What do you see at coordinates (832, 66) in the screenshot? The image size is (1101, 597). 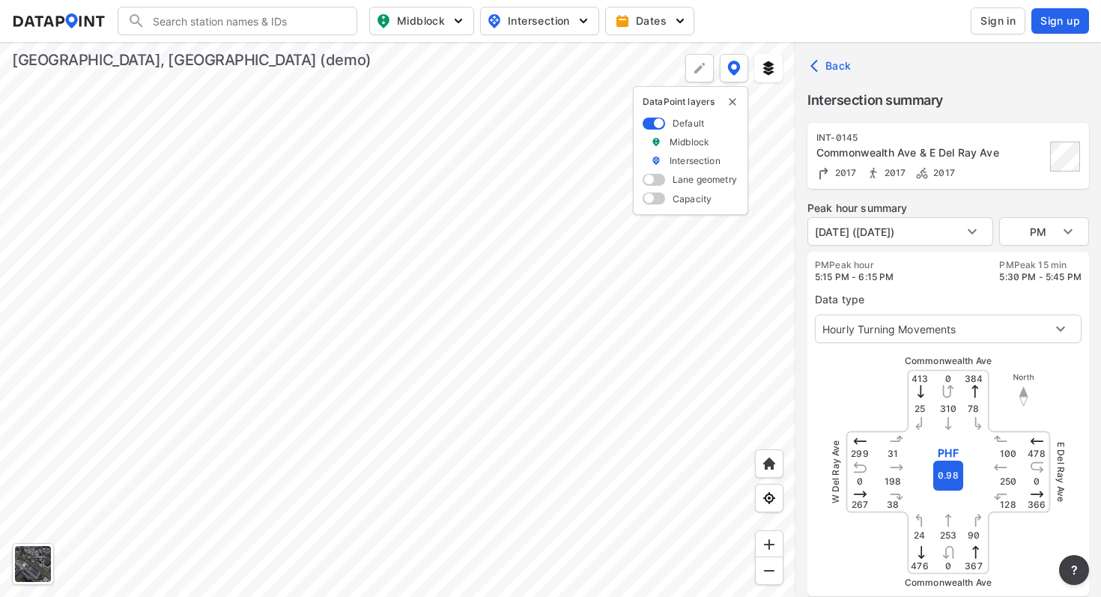 I see `span: Back` at bounding box center [832, 66].